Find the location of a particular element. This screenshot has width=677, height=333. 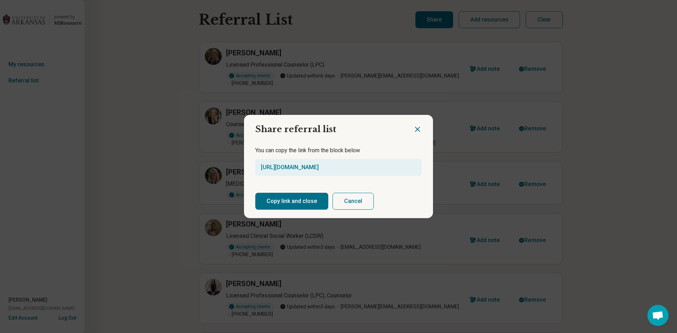

button: Cancel is located at coordinates (353, 201).